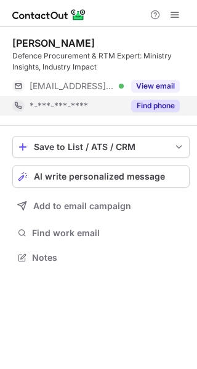  Describe the element at coordinates (101, 233) in the screenshot. I see `button: Find work email` at that location.